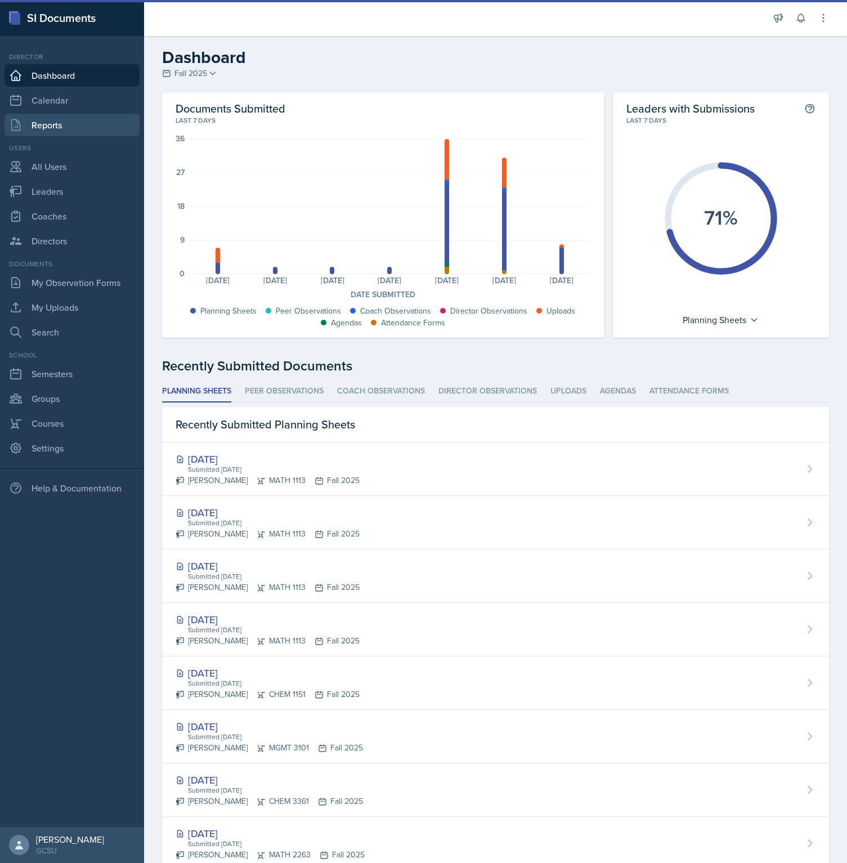 The height and width of the screenshot is (863, 847). Describe the element at coordinates (72, 100) in the screenshot. I see `a: Calendar` at that location.